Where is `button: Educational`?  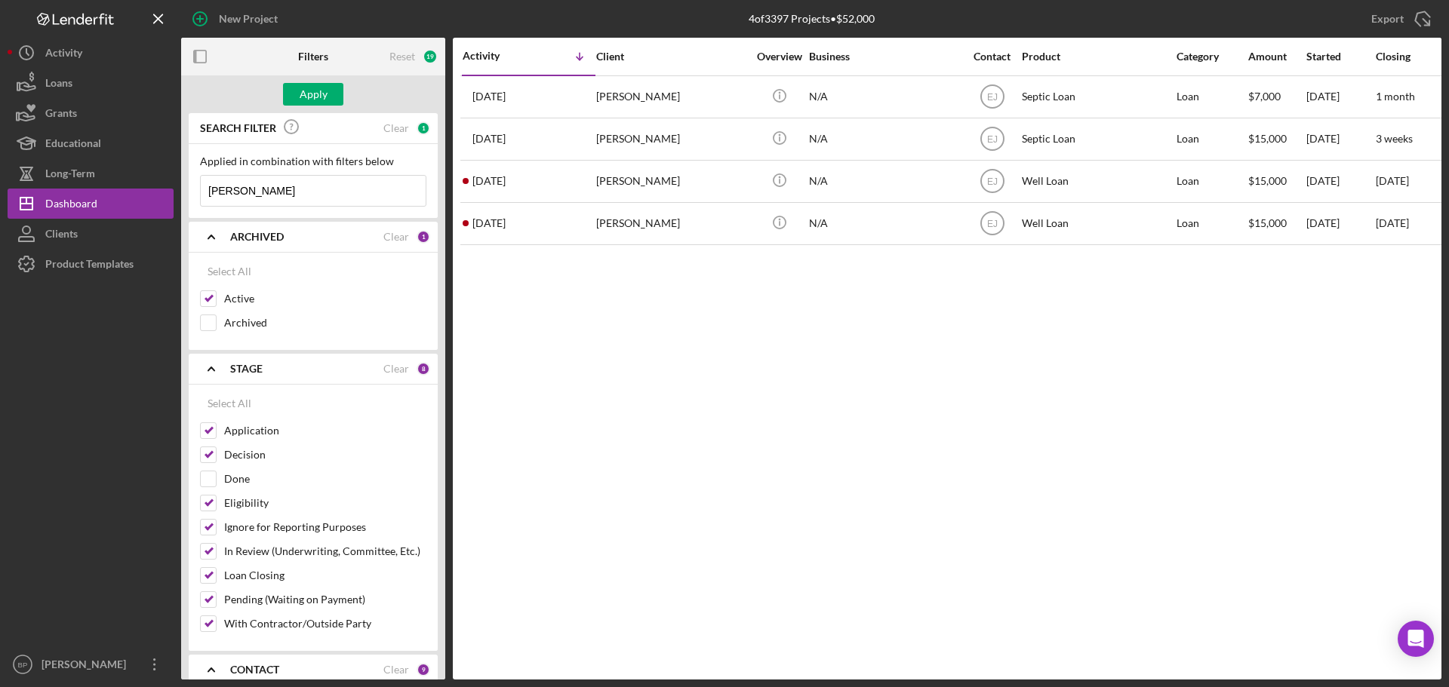 button: Educational is located at coordinates (91, 143).